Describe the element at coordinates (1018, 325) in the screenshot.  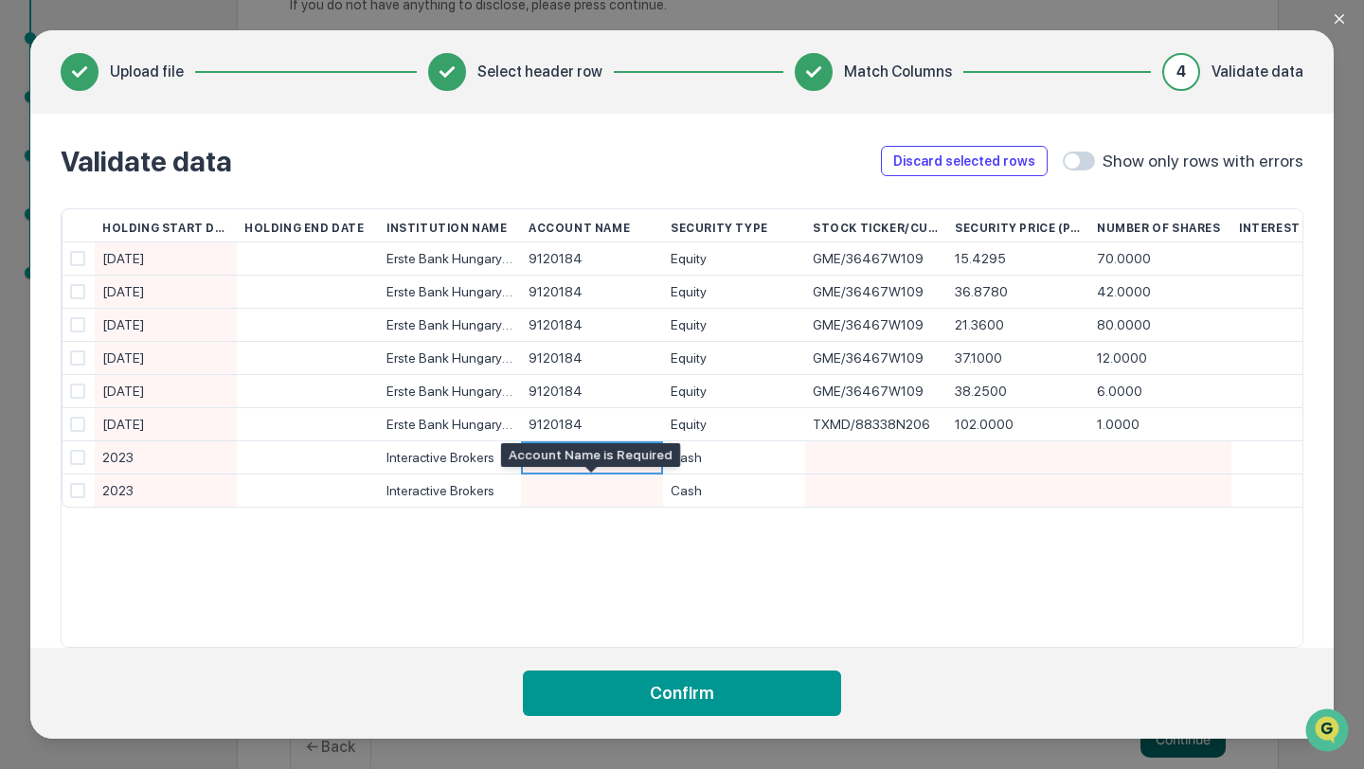
I see `div: 21.3600` at that location.